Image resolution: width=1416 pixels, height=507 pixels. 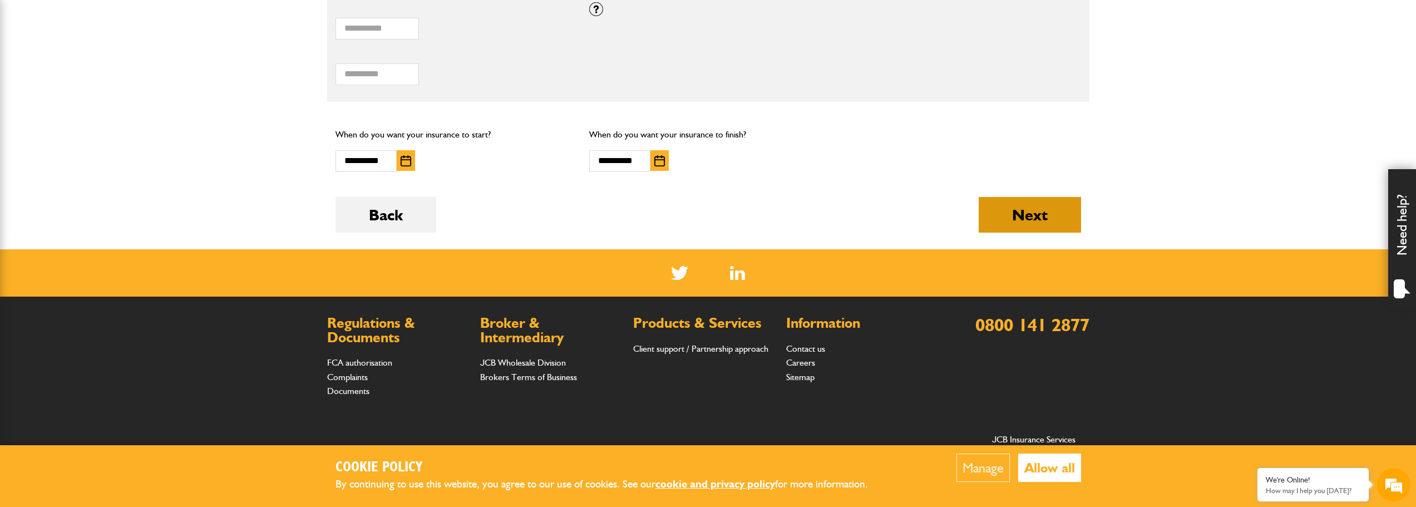 I want to click on em: Start Chat, so click(x=176, y=350).